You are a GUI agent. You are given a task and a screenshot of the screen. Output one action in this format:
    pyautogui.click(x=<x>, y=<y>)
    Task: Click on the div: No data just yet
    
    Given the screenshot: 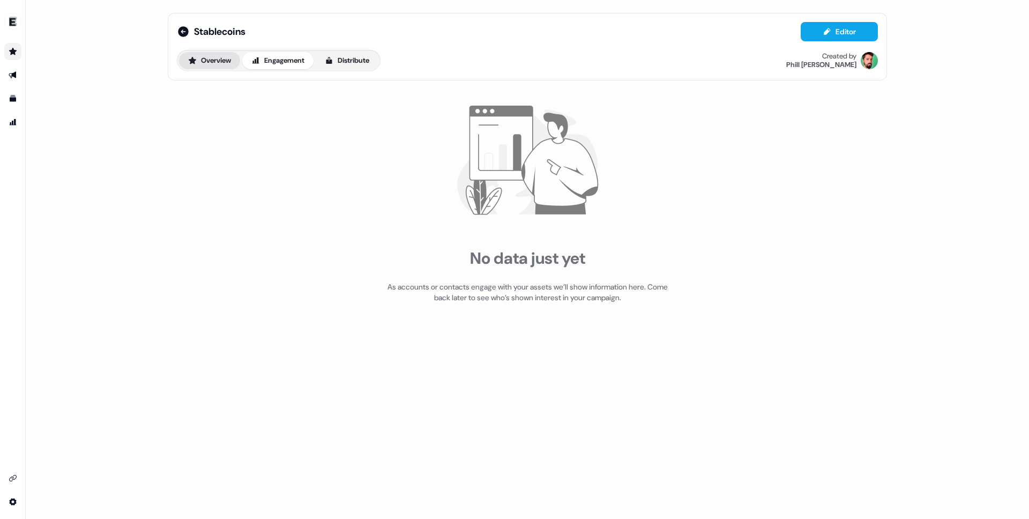 What is the action you would take?
    pyautogui.click(x=527, y=258)
    